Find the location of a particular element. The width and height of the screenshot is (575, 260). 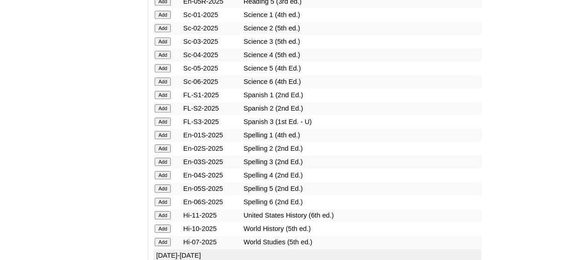

td: Spelling 2 (2nd Ed.) is located at coordinates (362, 148).